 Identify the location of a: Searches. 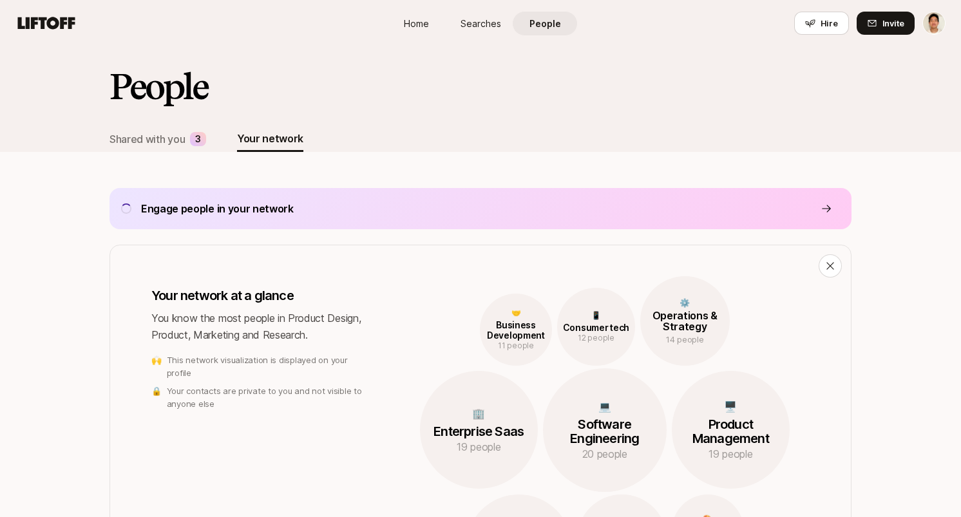
(480, 23).